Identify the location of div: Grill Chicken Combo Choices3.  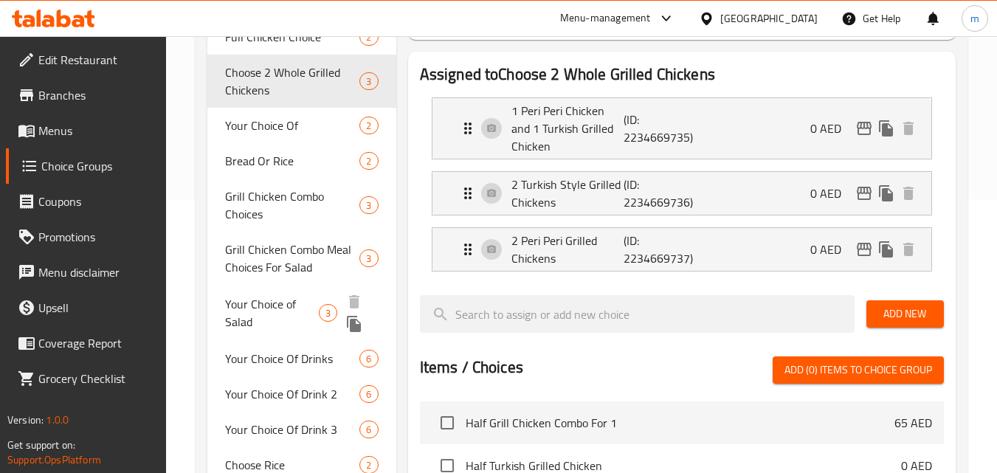
(301, 205).